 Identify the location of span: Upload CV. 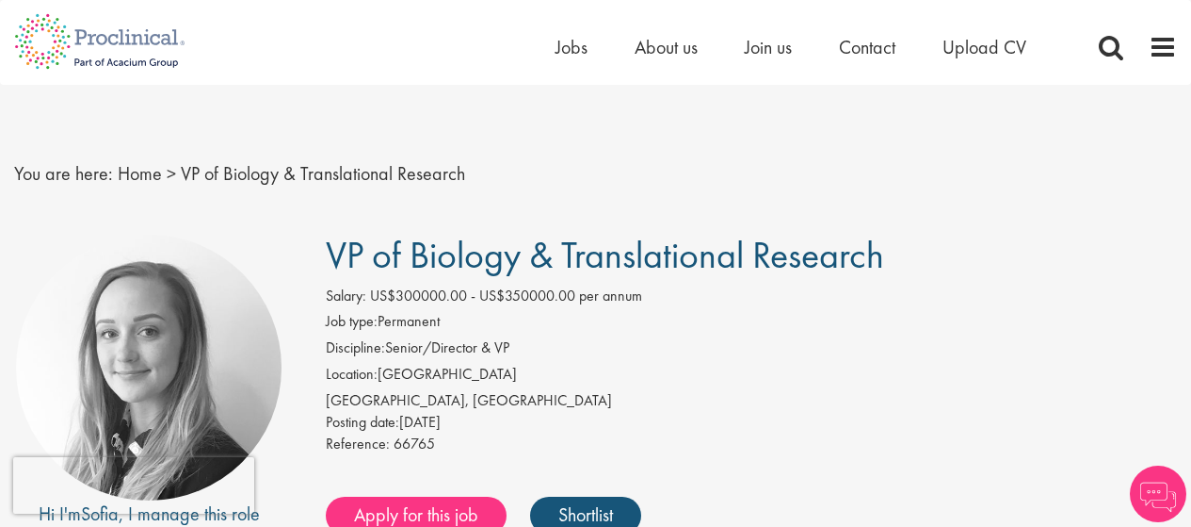
(984, 47).